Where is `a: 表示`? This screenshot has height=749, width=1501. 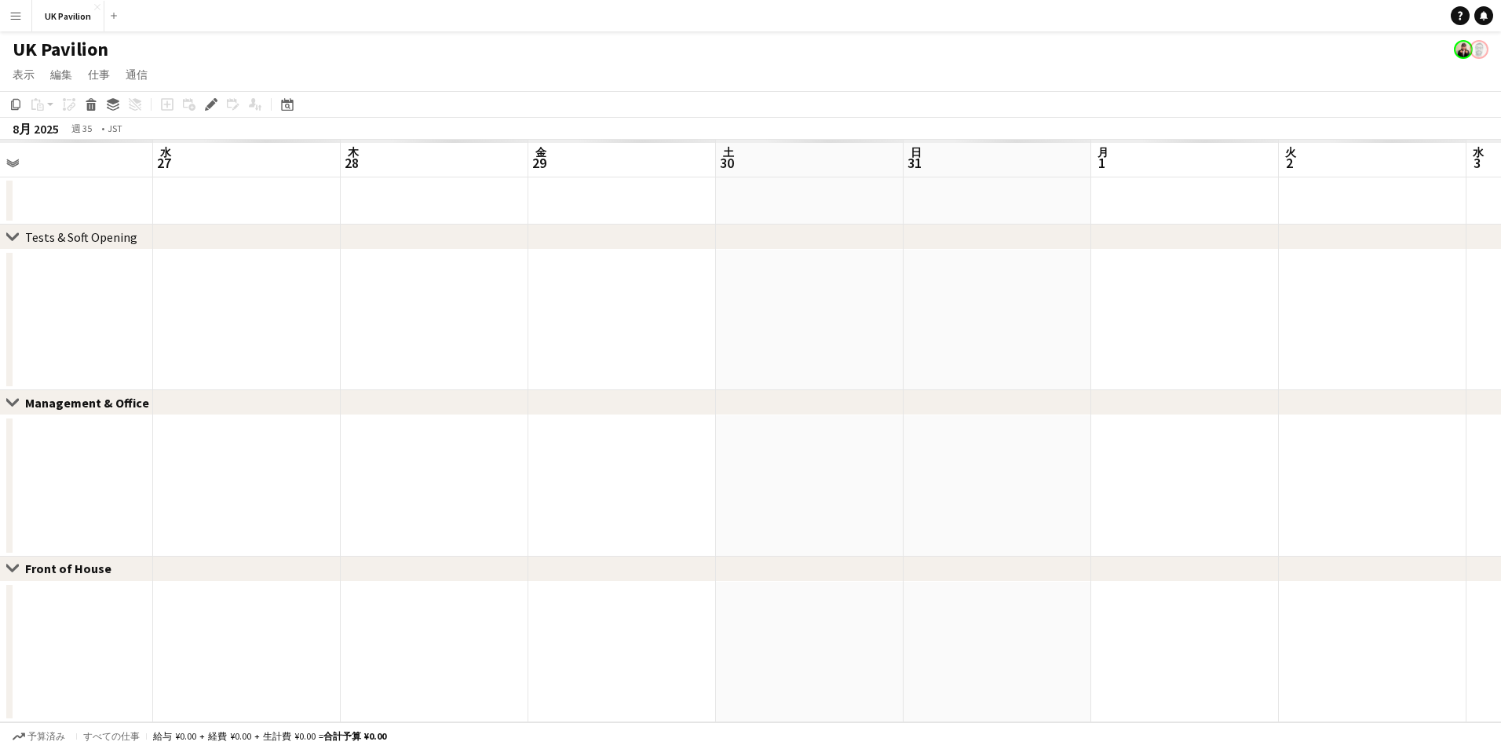 a: 表示 is located at coordinates (24, 75).